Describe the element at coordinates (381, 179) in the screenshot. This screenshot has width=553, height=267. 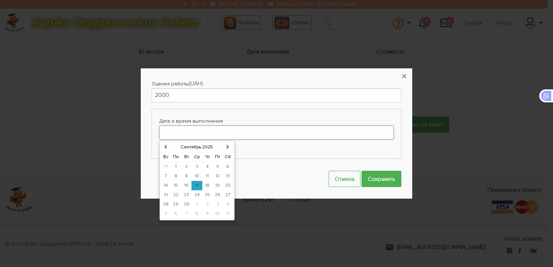
I see `input: Сохранить` at that location.